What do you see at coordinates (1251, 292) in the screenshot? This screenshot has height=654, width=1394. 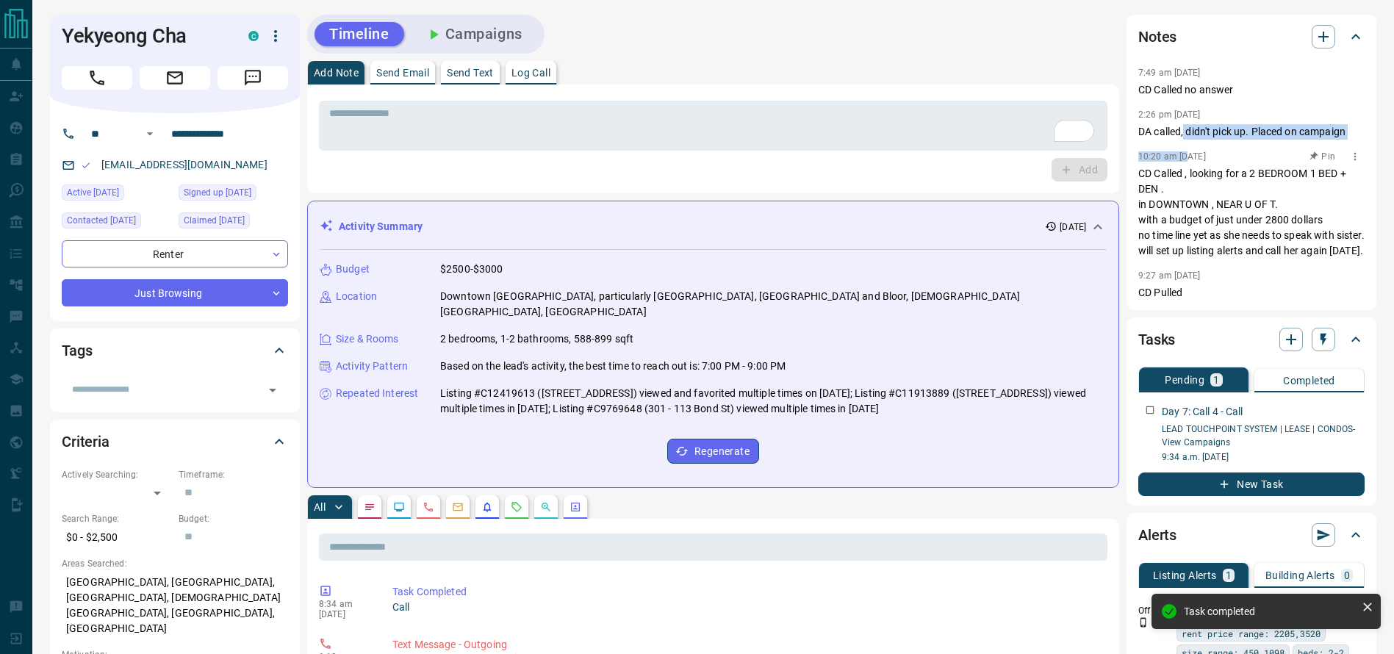 I see `p: CD Pulled` at bounding box center [1251, 292].